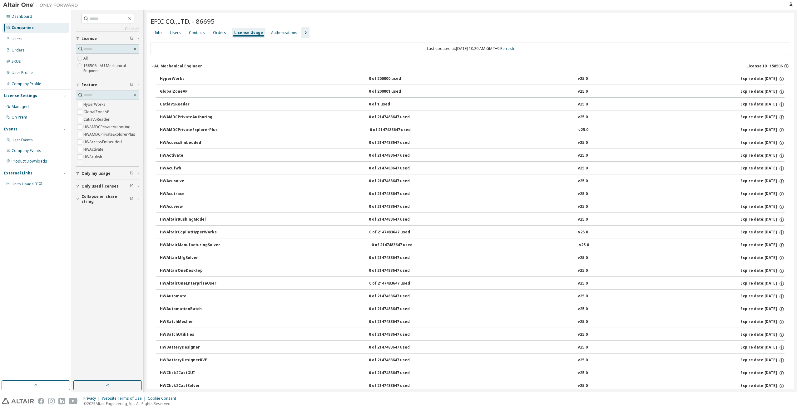 The width and height of the screenshot is (797, 410). Describe the element at coordinates (188, 181) in the screenshot. I see `div: HWAcusolve` at that location.